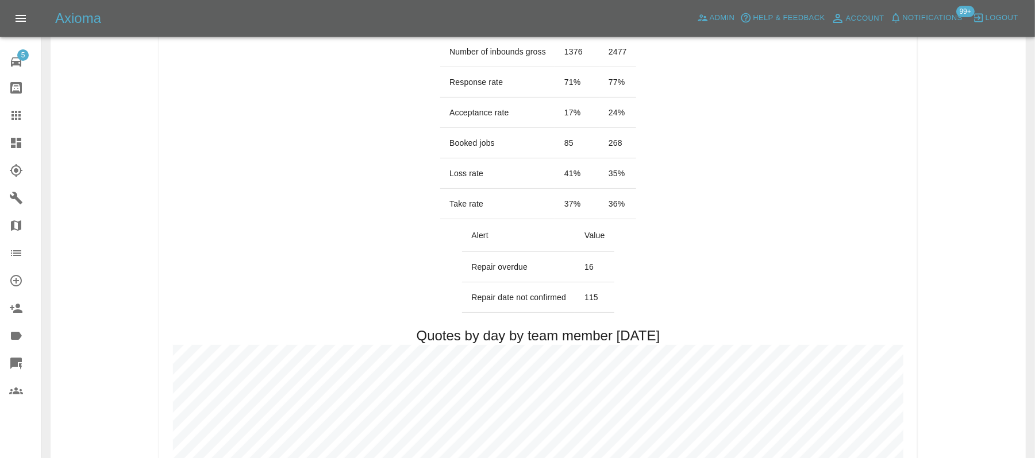 The height and width of the screenshot is (458, 1035). What do you see at coordinates (788, 18) in the screenshot?
I see `span: Help & Feedback` at bounding box center [788, 18].